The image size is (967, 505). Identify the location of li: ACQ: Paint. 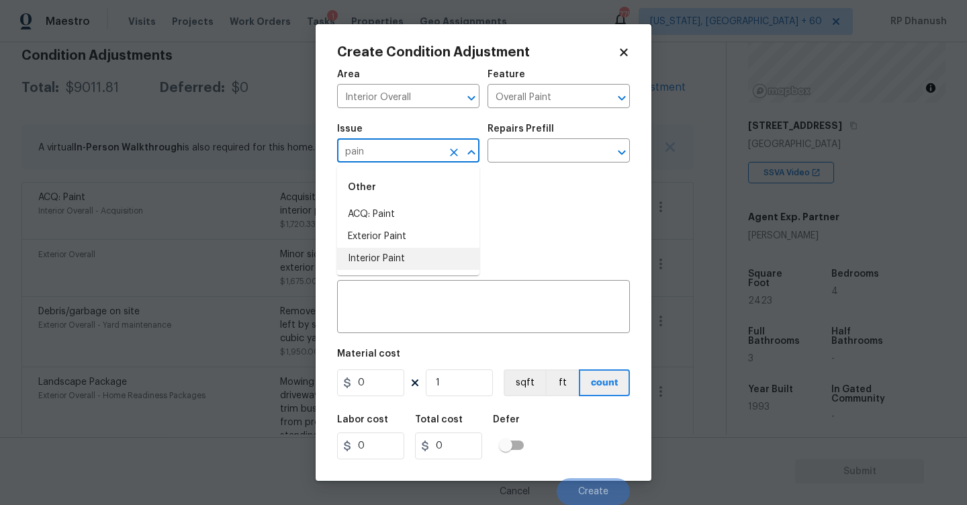
(408, 214).